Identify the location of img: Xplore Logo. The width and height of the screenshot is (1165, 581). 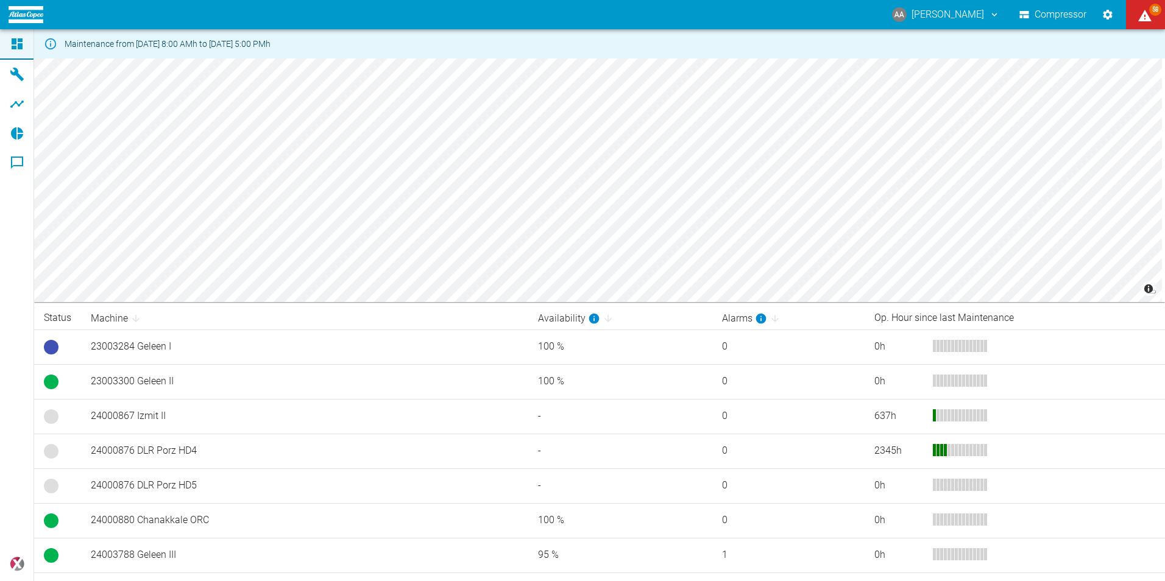
(17, 564).